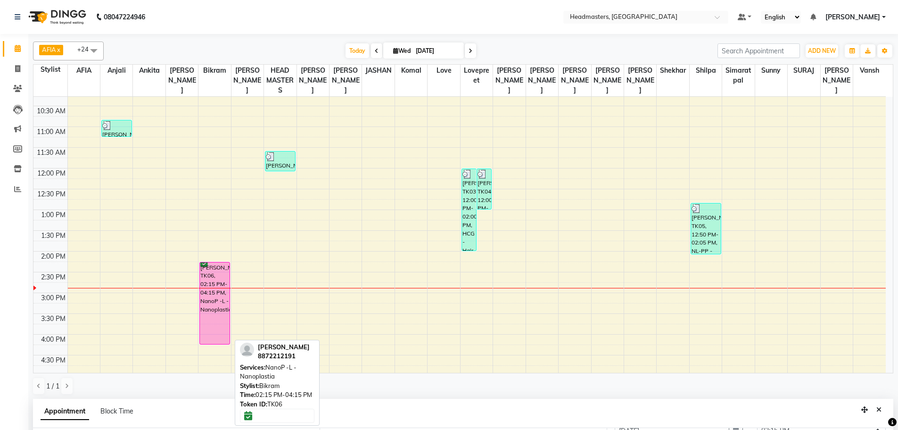  I want to click on span: Ankita, so click(149, 70).